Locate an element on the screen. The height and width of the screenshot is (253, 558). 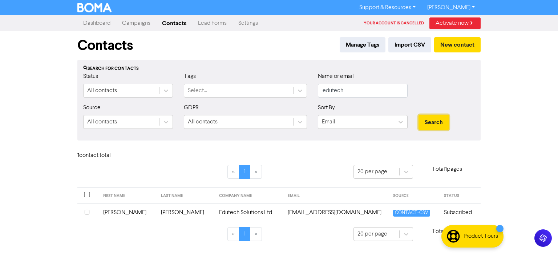
th: COMPANY NAME is located at coordinates (249, 196).